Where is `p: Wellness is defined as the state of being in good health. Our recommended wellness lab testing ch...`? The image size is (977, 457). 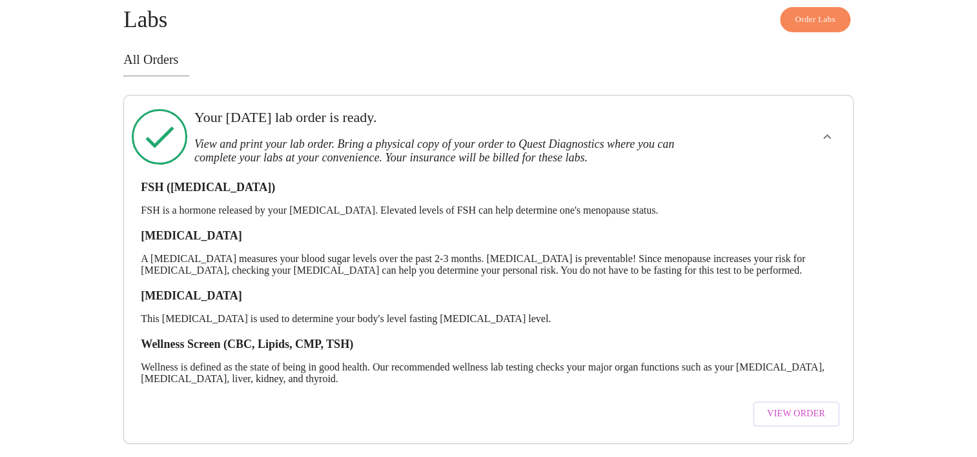
p: Wellness is defined as the state of being in good health. Our recommended wellness lab testing ch... is located at coordinates (488, 373).